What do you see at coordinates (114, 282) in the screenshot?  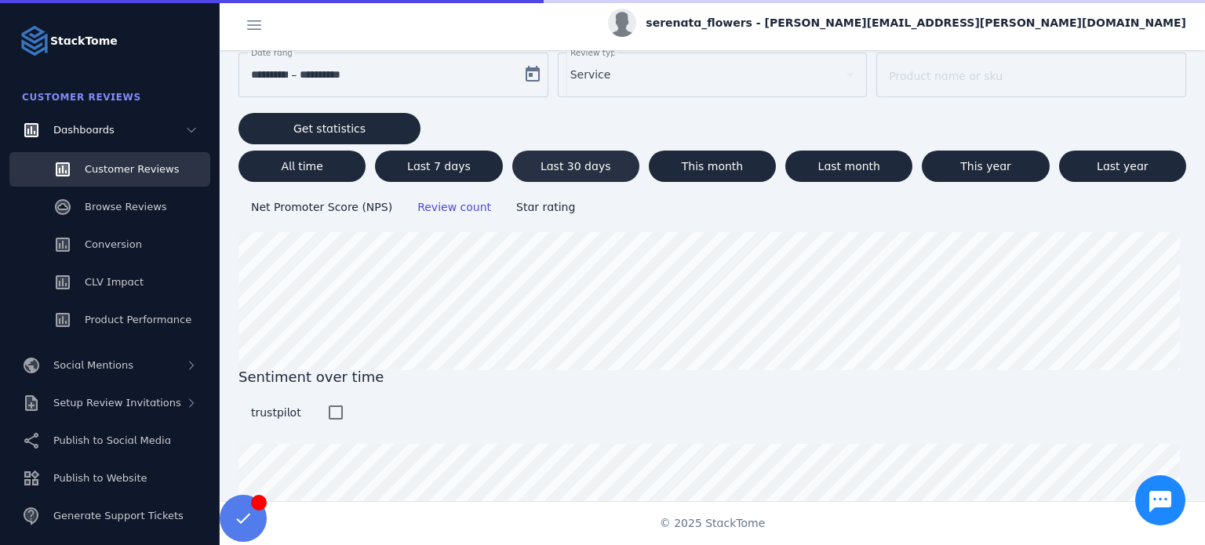 I see `span: CLV Impact` at bounding box center [114, 282].